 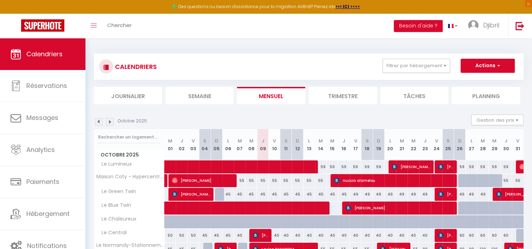 I want to click on th: 04, so click(x=205, y=145).